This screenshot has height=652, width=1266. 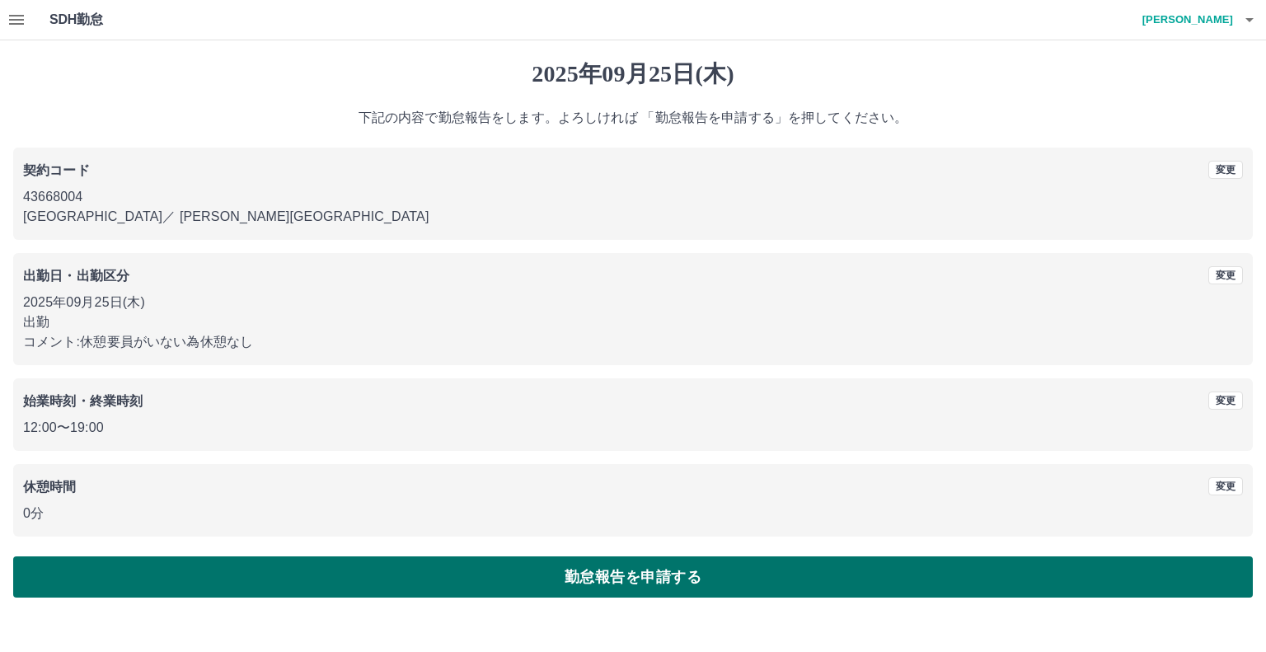 I want to click on b: 休憩時間, so click(x=49, y=486).